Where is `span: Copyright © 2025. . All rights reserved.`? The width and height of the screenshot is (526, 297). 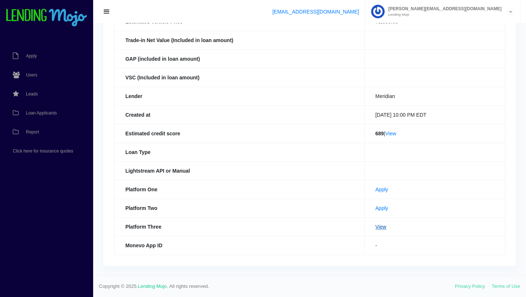 span: Copyright © 2025. . All rights reserved. is located at coordinates (277, 286).